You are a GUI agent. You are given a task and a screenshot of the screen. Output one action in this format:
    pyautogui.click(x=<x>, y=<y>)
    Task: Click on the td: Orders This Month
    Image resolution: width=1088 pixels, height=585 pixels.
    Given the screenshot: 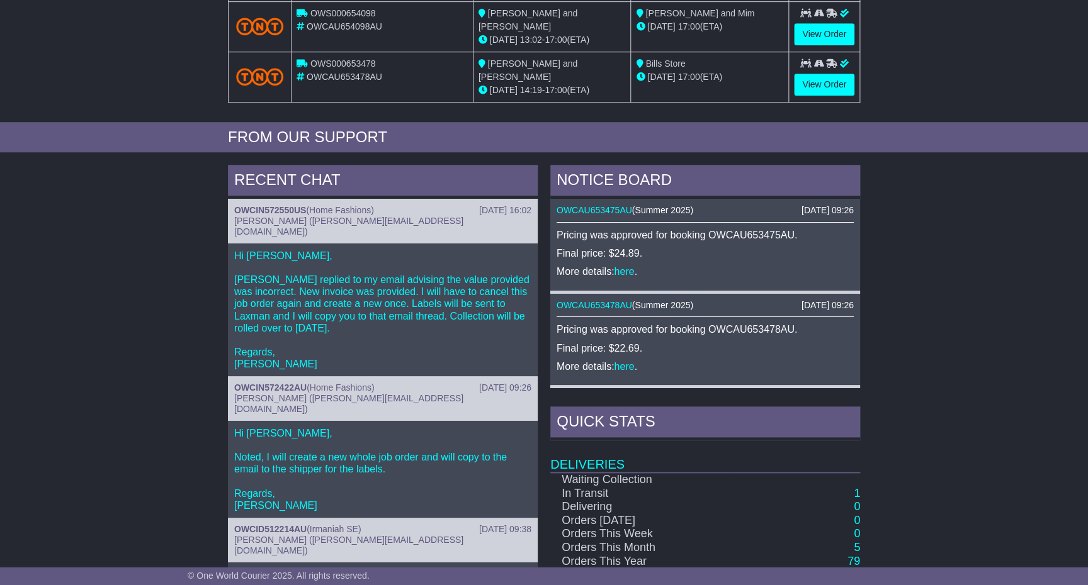 What is the action you would take?
    pyautogui.click(x=641, y=548)
    